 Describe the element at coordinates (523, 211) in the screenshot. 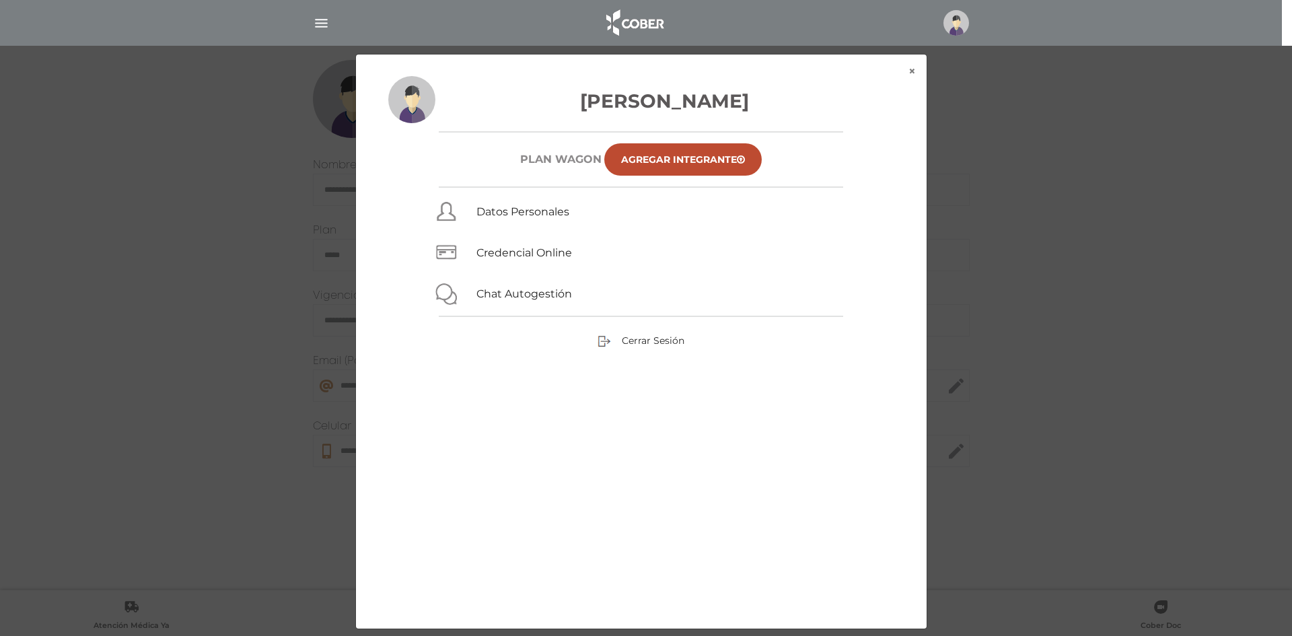

I see `a: Datos Personales` at that location.